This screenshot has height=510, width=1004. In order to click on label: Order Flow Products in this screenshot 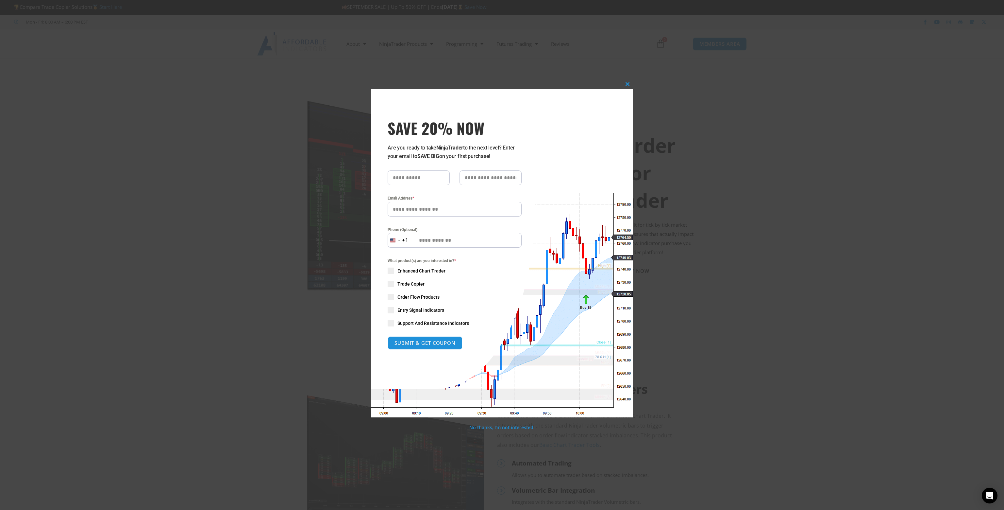, I will do `click(455, 297)`.